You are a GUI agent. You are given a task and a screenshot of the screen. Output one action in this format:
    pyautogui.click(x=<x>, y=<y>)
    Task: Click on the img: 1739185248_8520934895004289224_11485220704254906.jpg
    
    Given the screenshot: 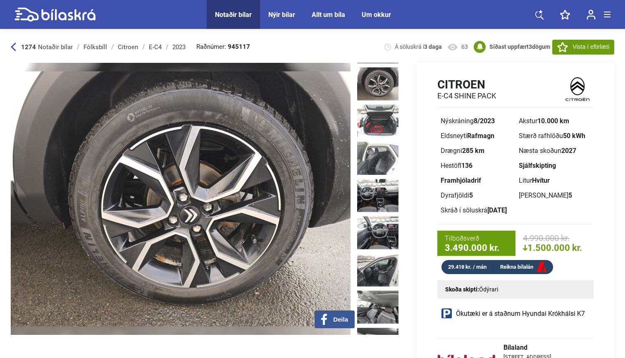 What is the action you would take?
    pyautogui.click(x=378, y=158)
    